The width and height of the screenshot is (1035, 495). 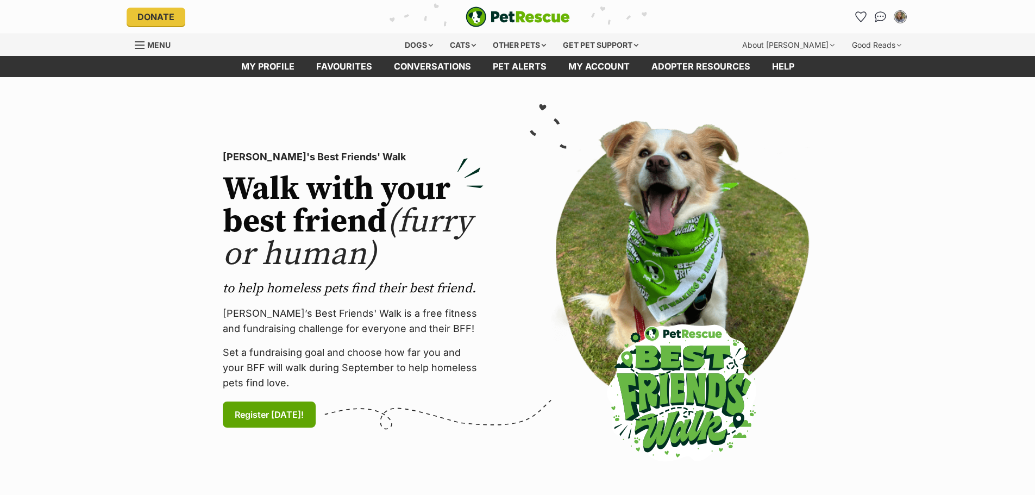 I want to click on img: Kylie Dudley profile pic, so click(x=900, y=17).